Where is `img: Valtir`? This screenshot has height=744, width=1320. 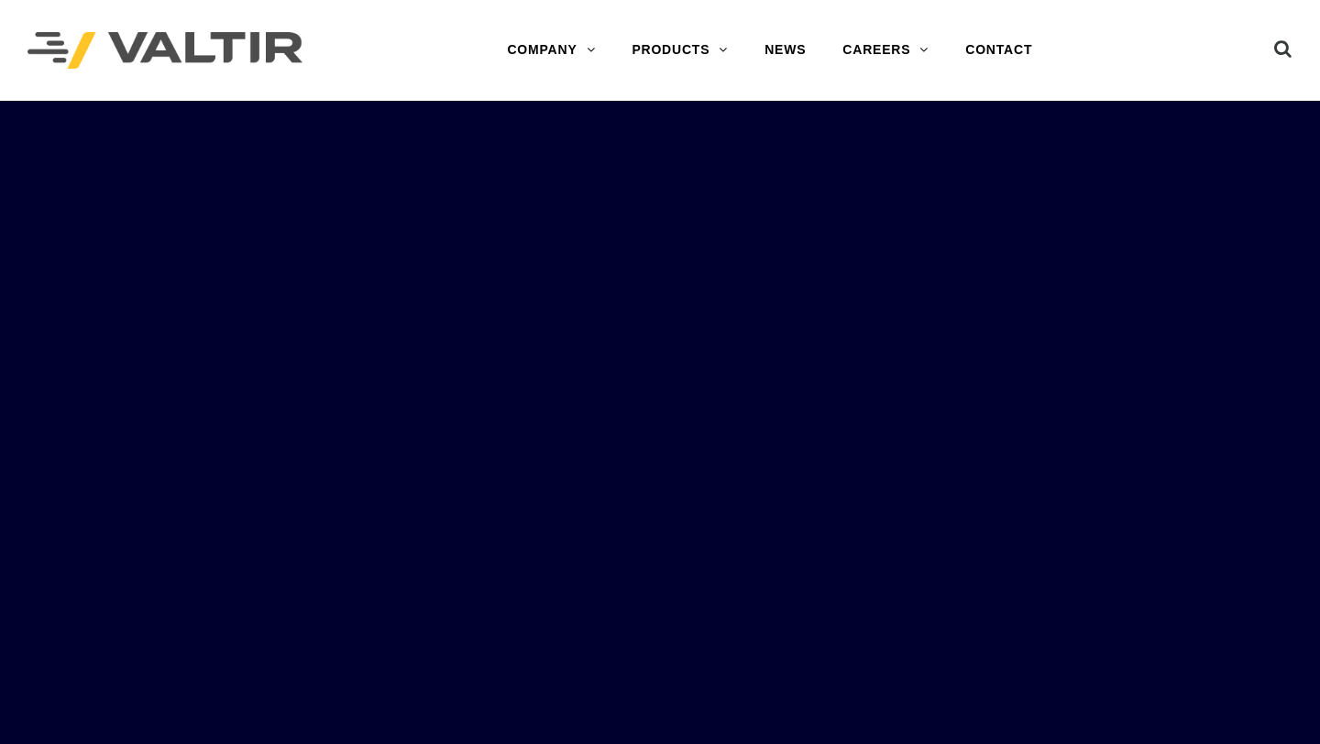
img: Valtir is located at coordinates (165, 50).